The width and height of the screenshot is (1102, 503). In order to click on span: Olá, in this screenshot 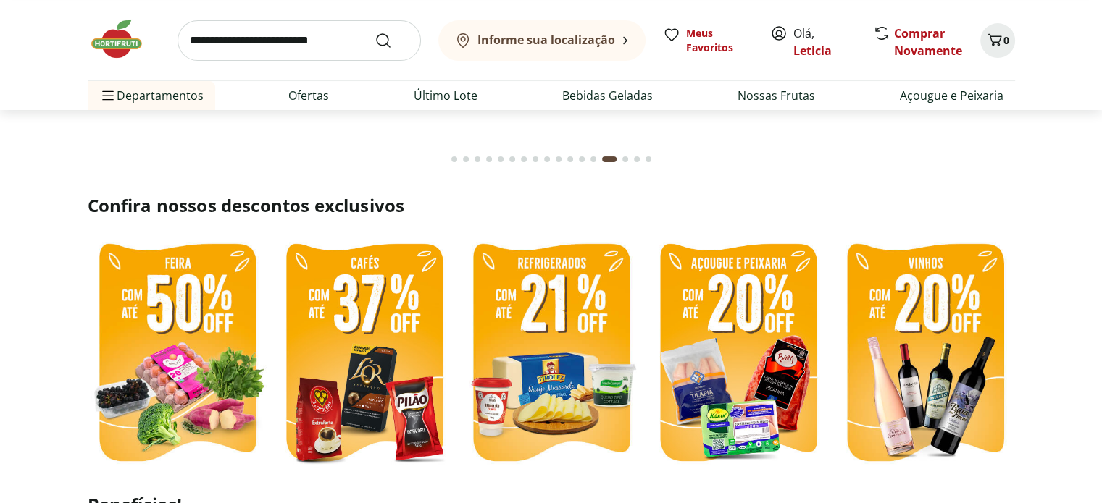, I will do `click(825, 42)`.